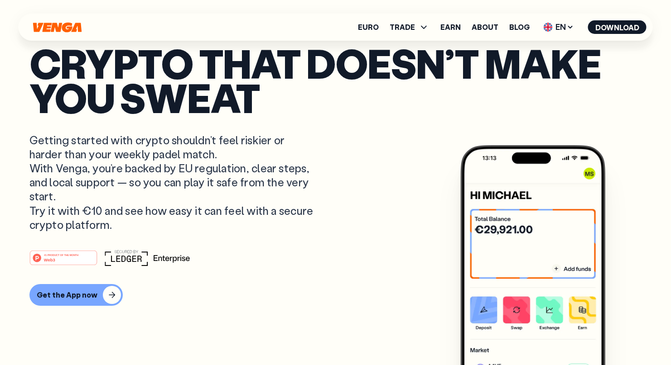 The height and width of the screenshot is (365, 671). What do you see at coordinates (67, 295) in the screenshot?
I see `div: Get the App now` at bounding box center [67, 295].